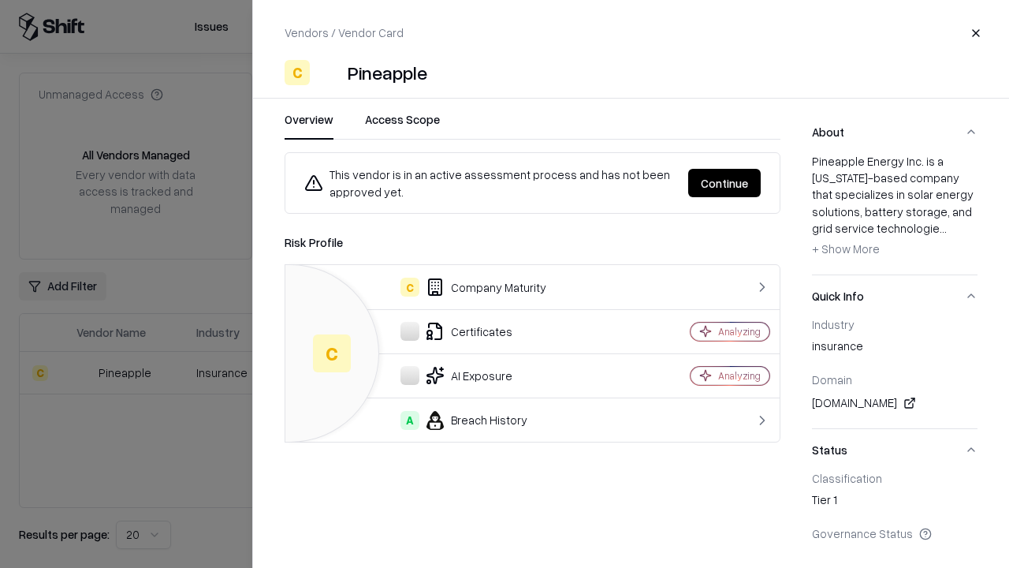 The height and width of the screenshot is (568, 1009). I want to click on button: About, so click(895, 132).